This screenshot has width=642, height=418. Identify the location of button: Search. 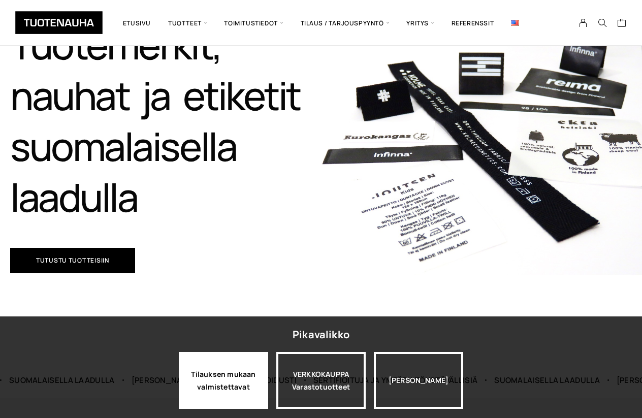
(602, 23).